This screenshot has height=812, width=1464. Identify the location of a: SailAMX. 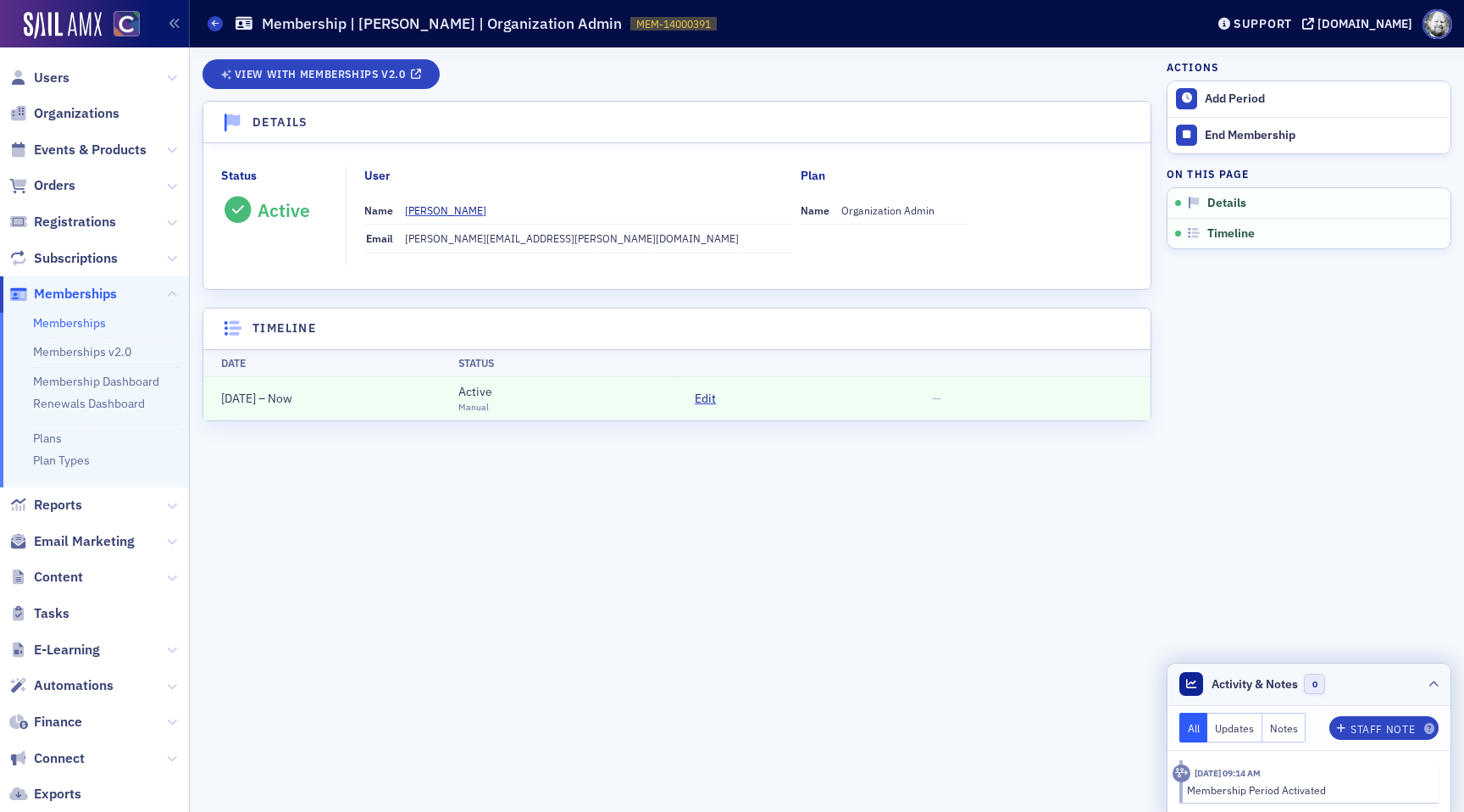
(62, 26).